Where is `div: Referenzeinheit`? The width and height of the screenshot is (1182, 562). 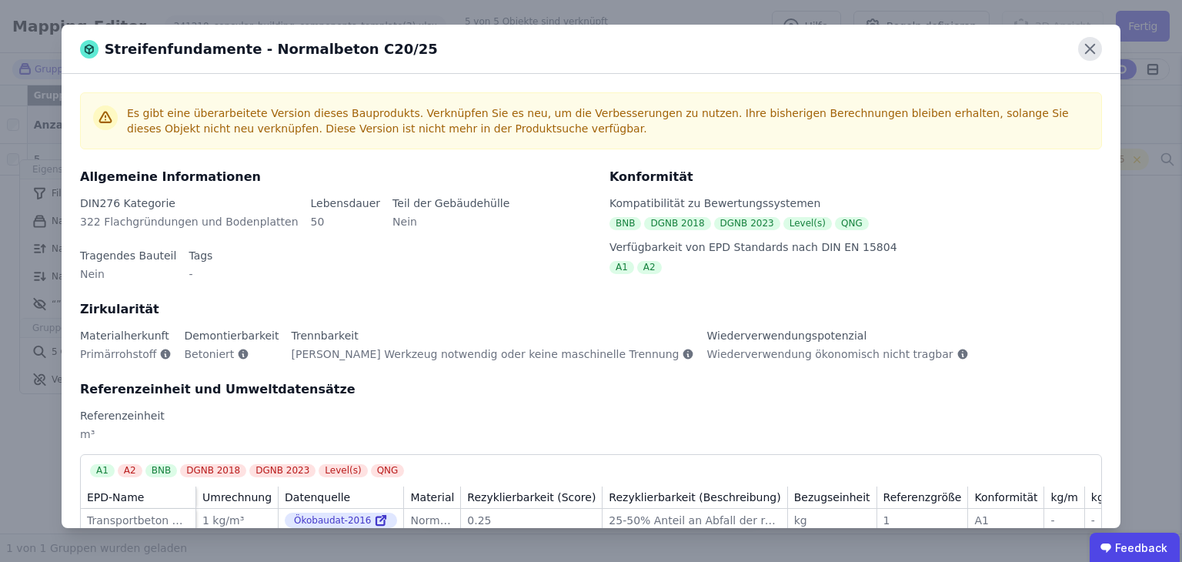 div: Referenzeinheit is located at coordinates (591, 416).